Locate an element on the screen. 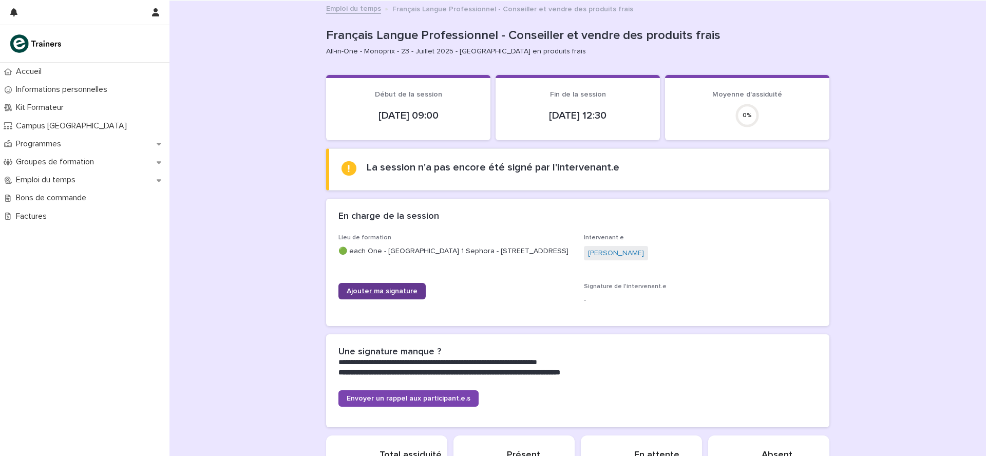 This screenshot has height=456, width=986. span: Ajouter ma signature is located at coordinates (382, 291).